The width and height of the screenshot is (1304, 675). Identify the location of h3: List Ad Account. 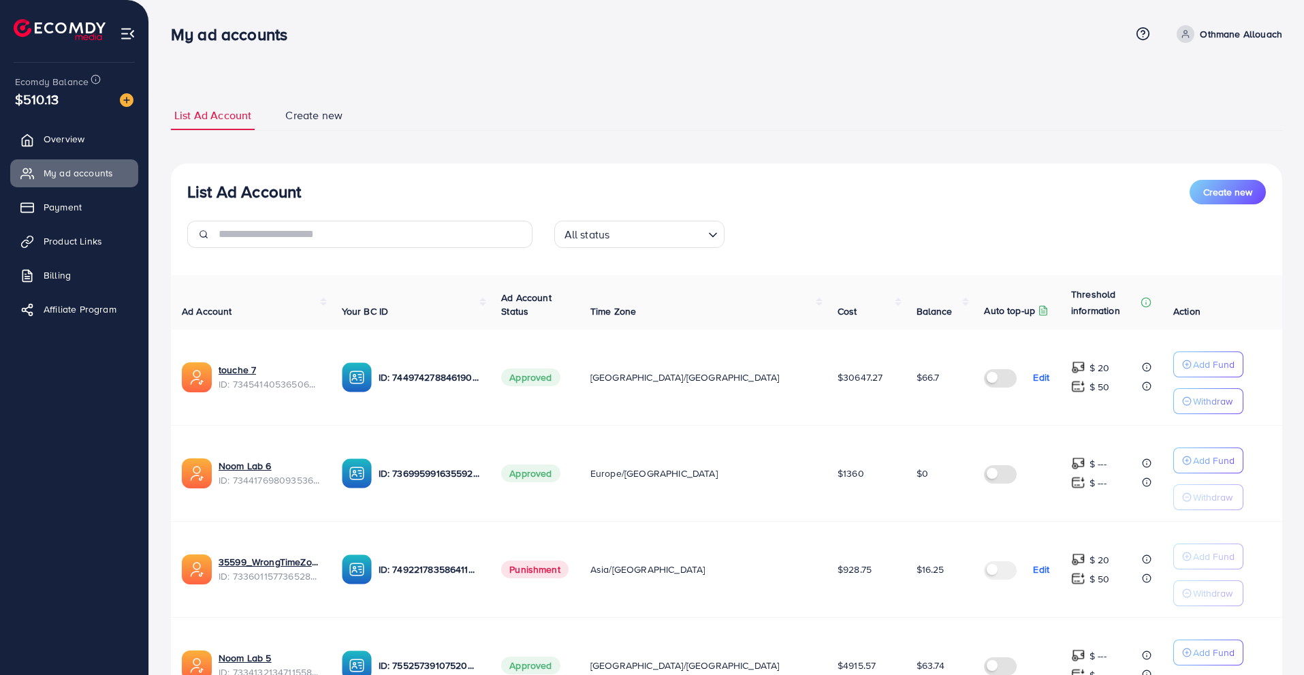
(244, 191).